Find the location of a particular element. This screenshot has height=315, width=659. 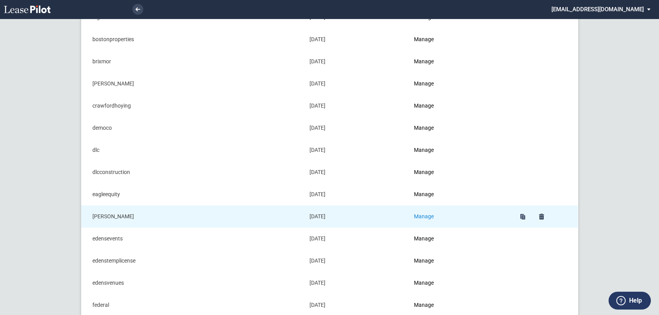

td: edenstemplicense is located at coordinates (193, 261).